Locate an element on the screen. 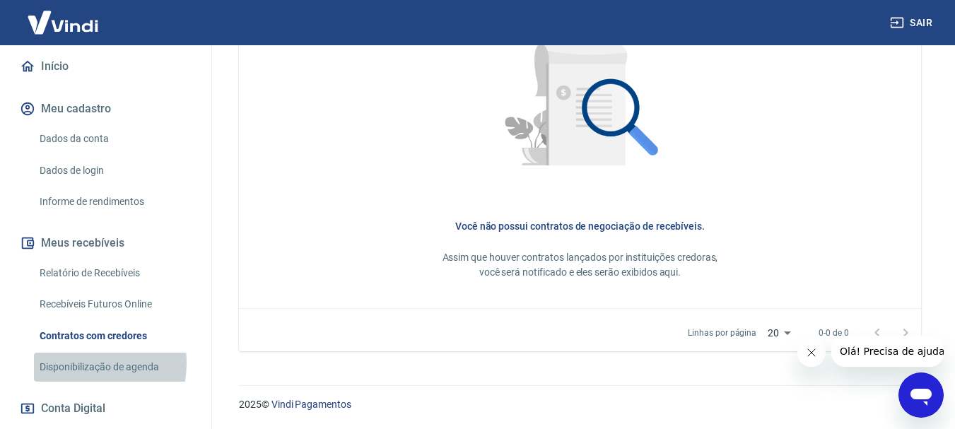 This screenshot has width=955, height=429. a: Vindi Pagamentos is located at coordinates (311, 405).